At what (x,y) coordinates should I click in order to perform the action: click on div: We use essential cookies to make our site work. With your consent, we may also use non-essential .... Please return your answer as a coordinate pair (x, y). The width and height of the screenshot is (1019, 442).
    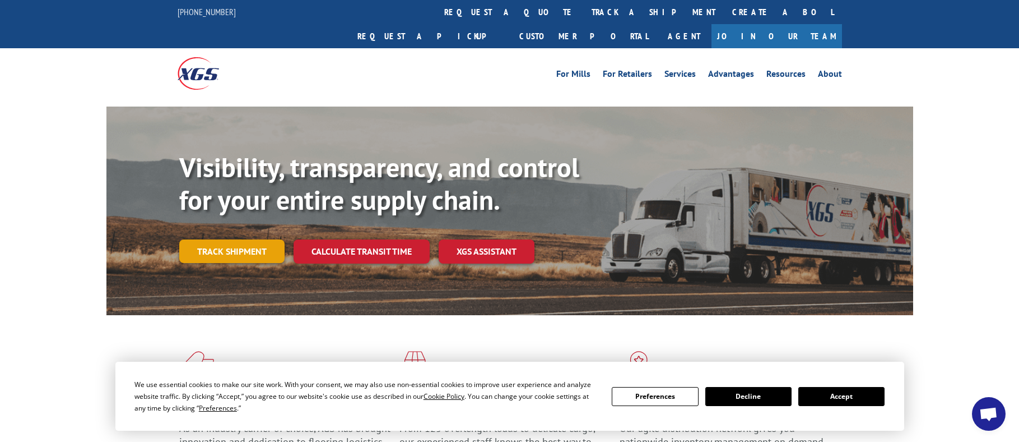
    Looking at the image, I should click on (367, 396).